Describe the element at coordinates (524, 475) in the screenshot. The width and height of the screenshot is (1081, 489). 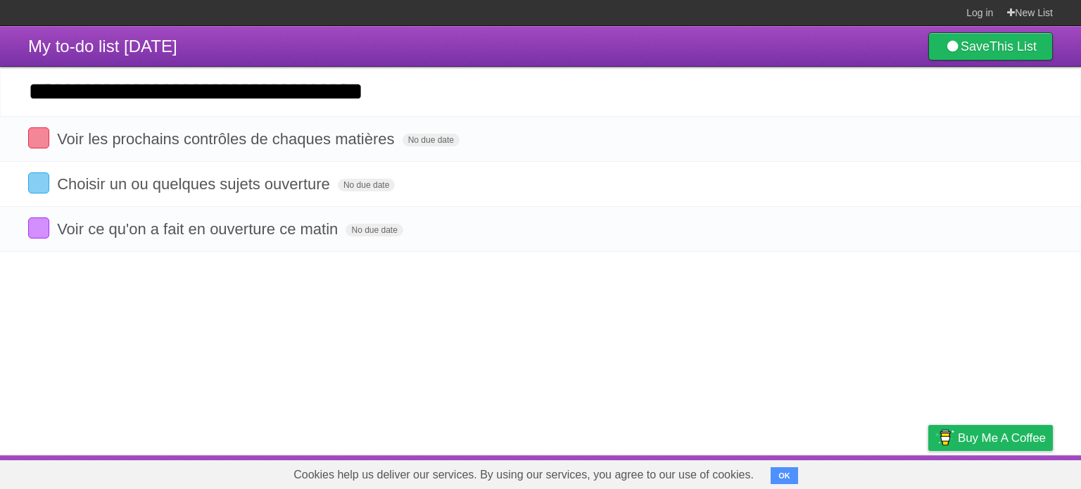
I see `span: Cookies help us deliver our services. By using our services, you agree to our use of cookies.` at that location.